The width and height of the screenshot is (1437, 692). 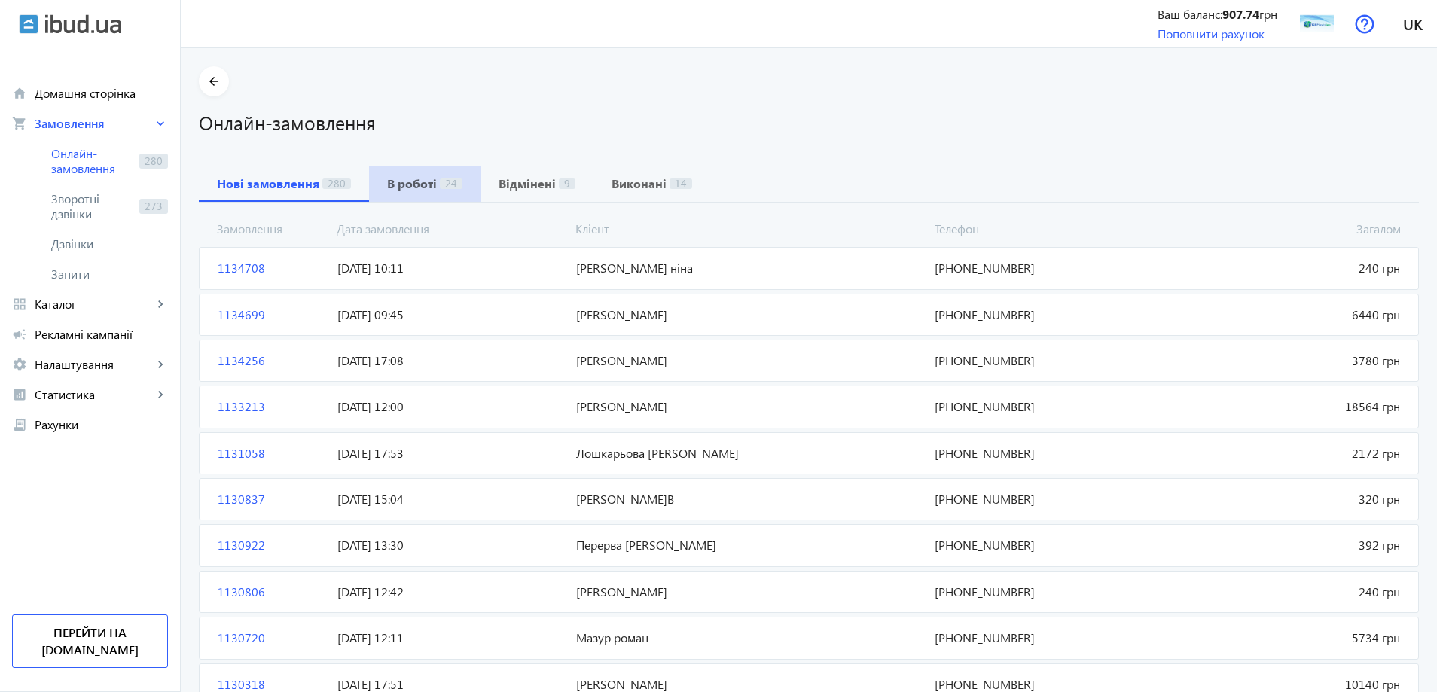 I want to click on span: 1133213, so click(x=271, y=407).